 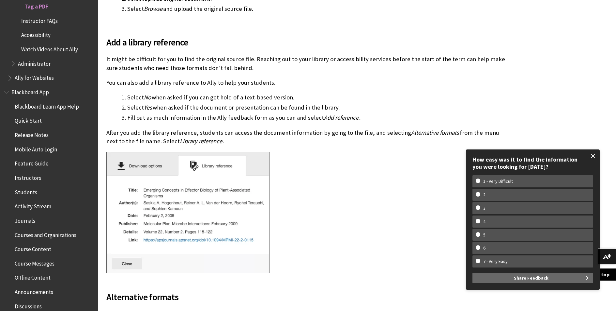 I want to click on span: Activity Stream, so click(x=33, y=205).